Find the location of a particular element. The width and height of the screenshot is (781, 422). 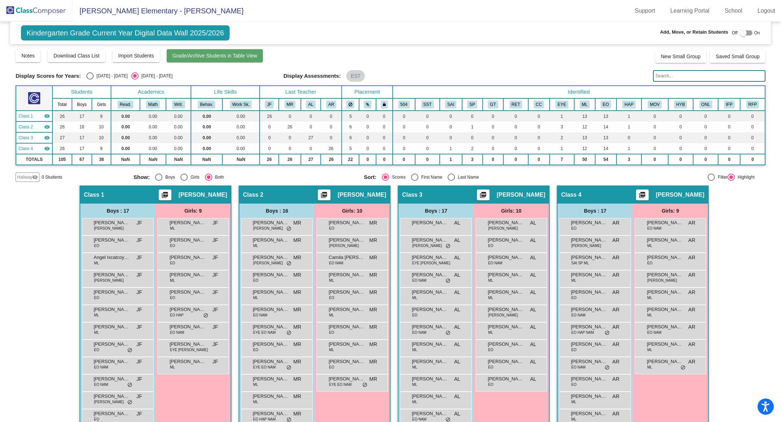

div: Boys is located at coordinates (168, 177).